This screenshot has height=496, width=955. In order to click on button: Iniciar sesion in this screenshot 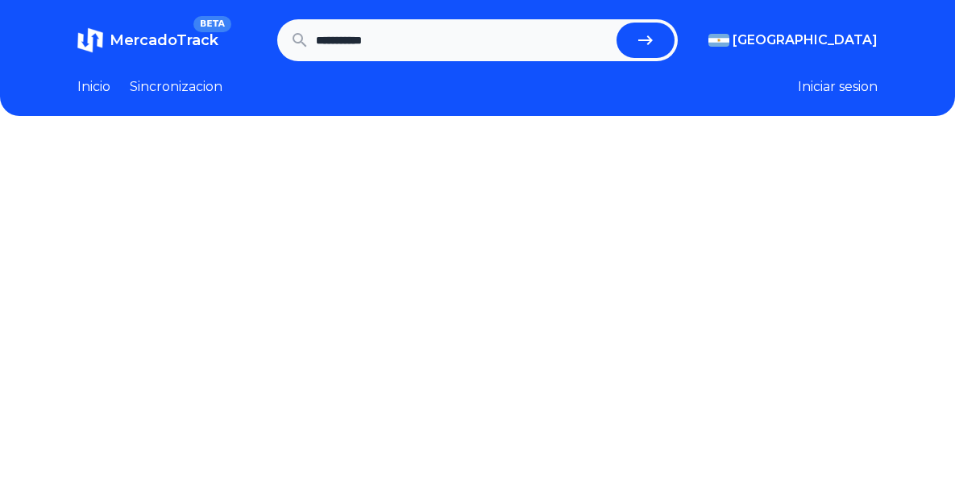, I will do `click(837, 87)`.